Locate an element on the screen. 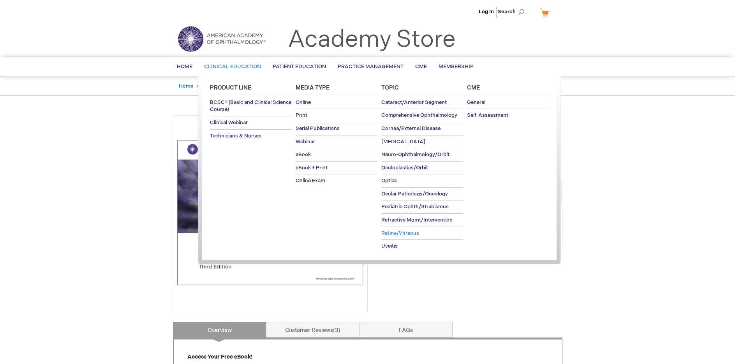  span: Clinical Education is located at coordinates (233, 67).